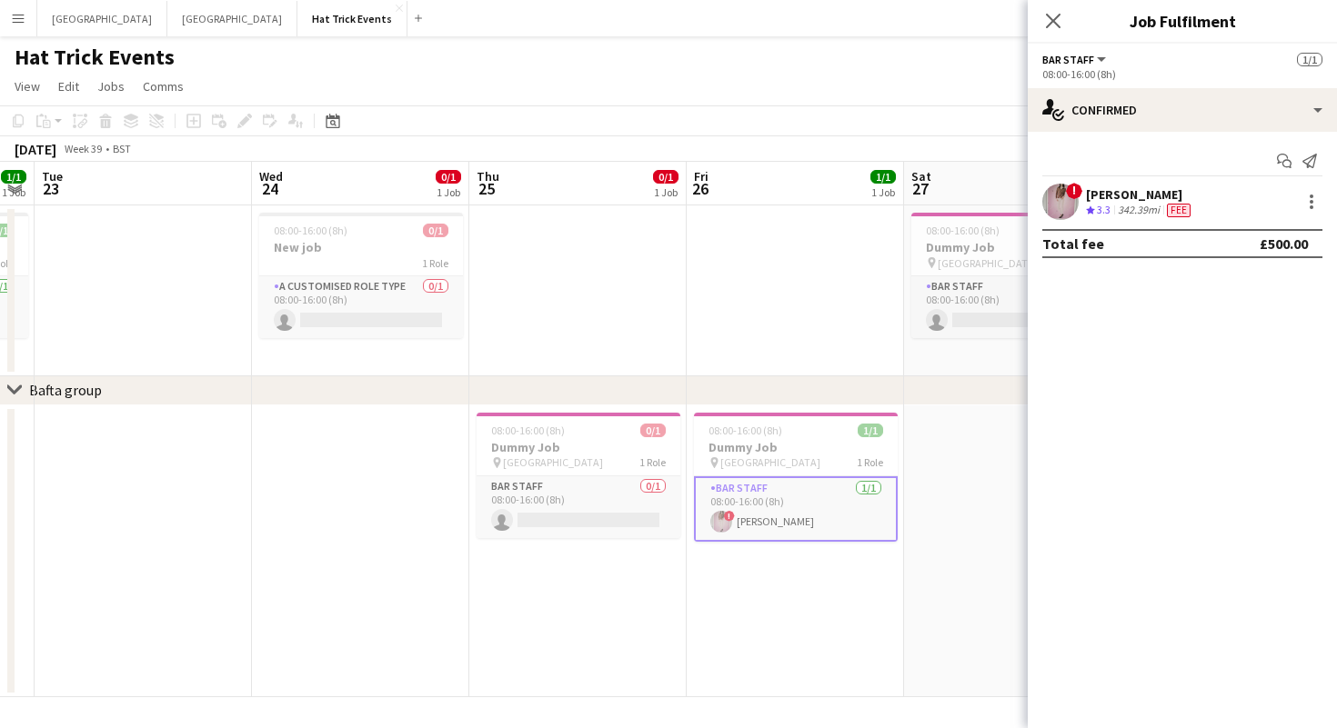  I want to click on app-job-card: 08:00-16:00 (8h)0/1New job1 RoleA Customised Role Type0/108:00-16:00 (8h), so click(361, 276).